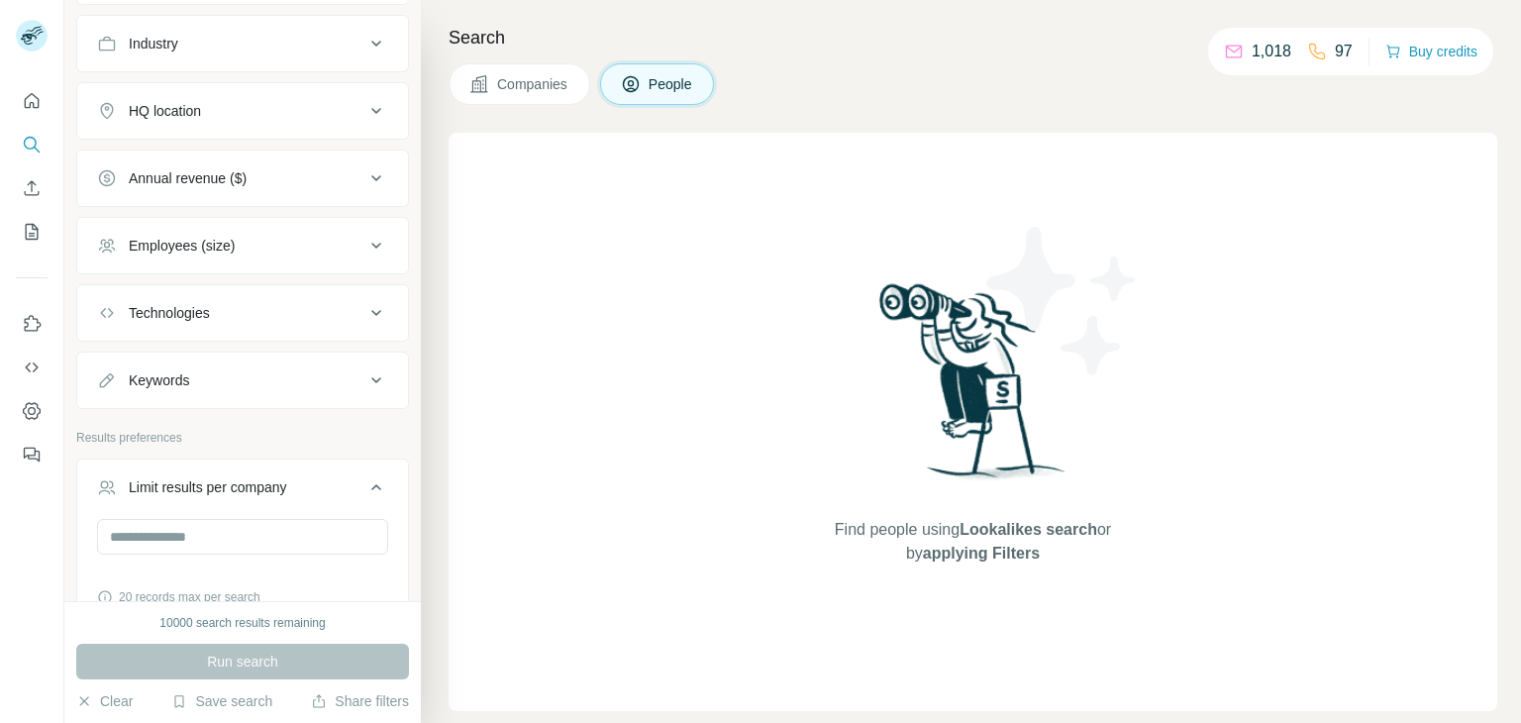 The width and height of the screenshot is (1521, 723). Describe the element at coordinates (972, 38) in the screenshot. I see `h4: Search` at that location.